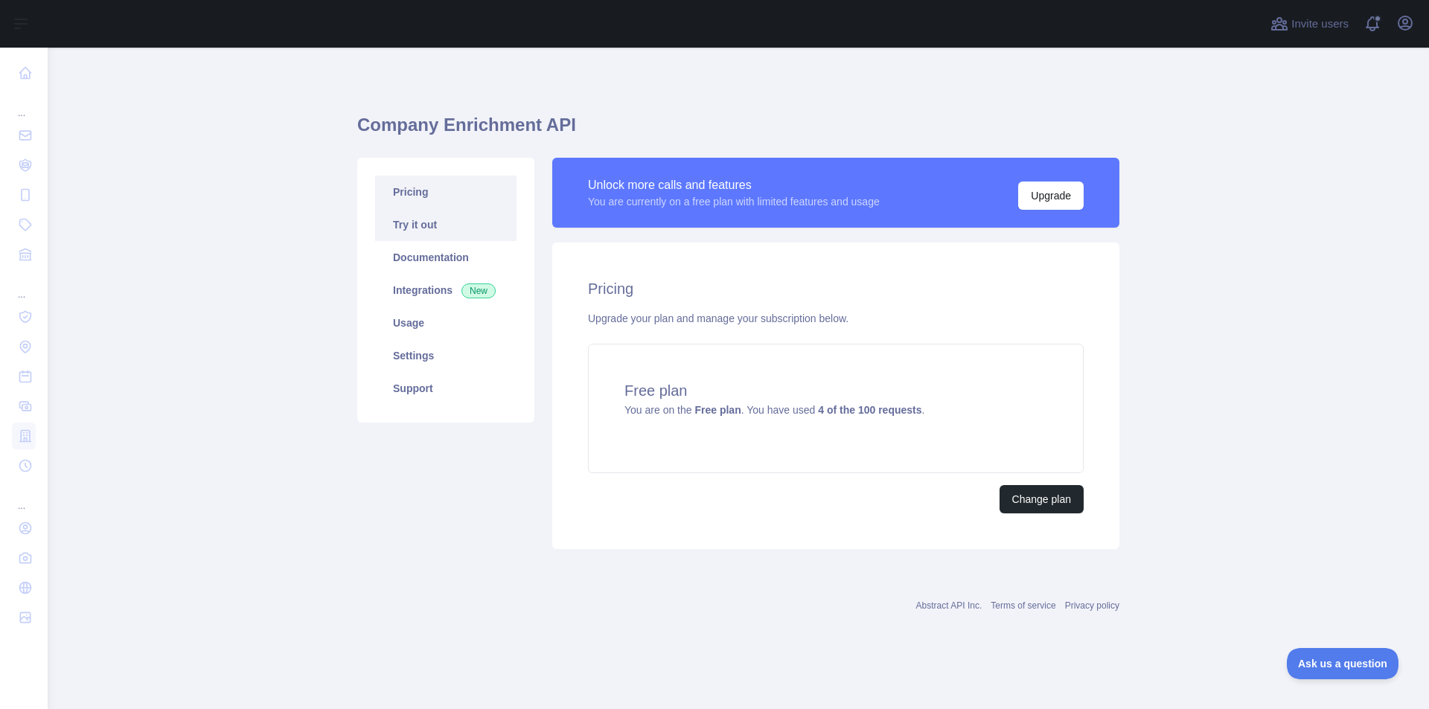 Image resolution: width=1429 pixels, height=709 pixels. I want to click on a: Settings, so click(446, 356).